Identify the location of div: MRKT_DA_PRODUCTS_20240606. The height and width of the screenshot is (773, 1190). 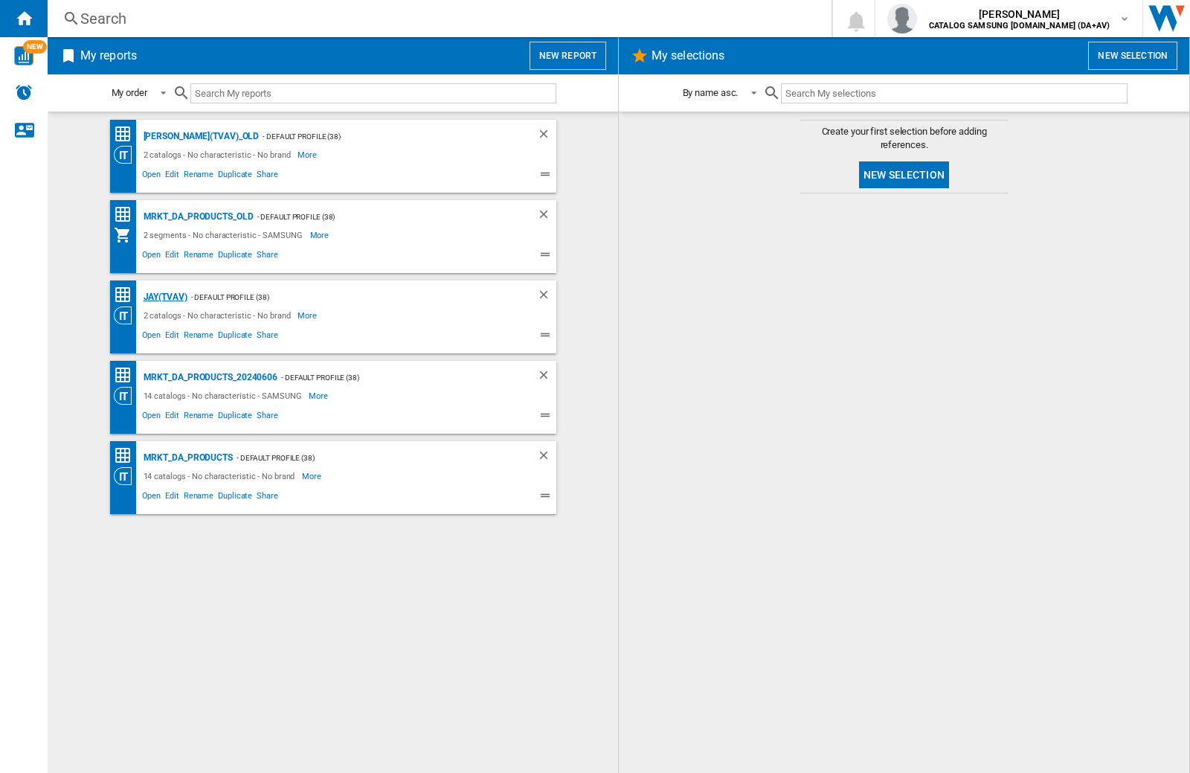
(209, 377).